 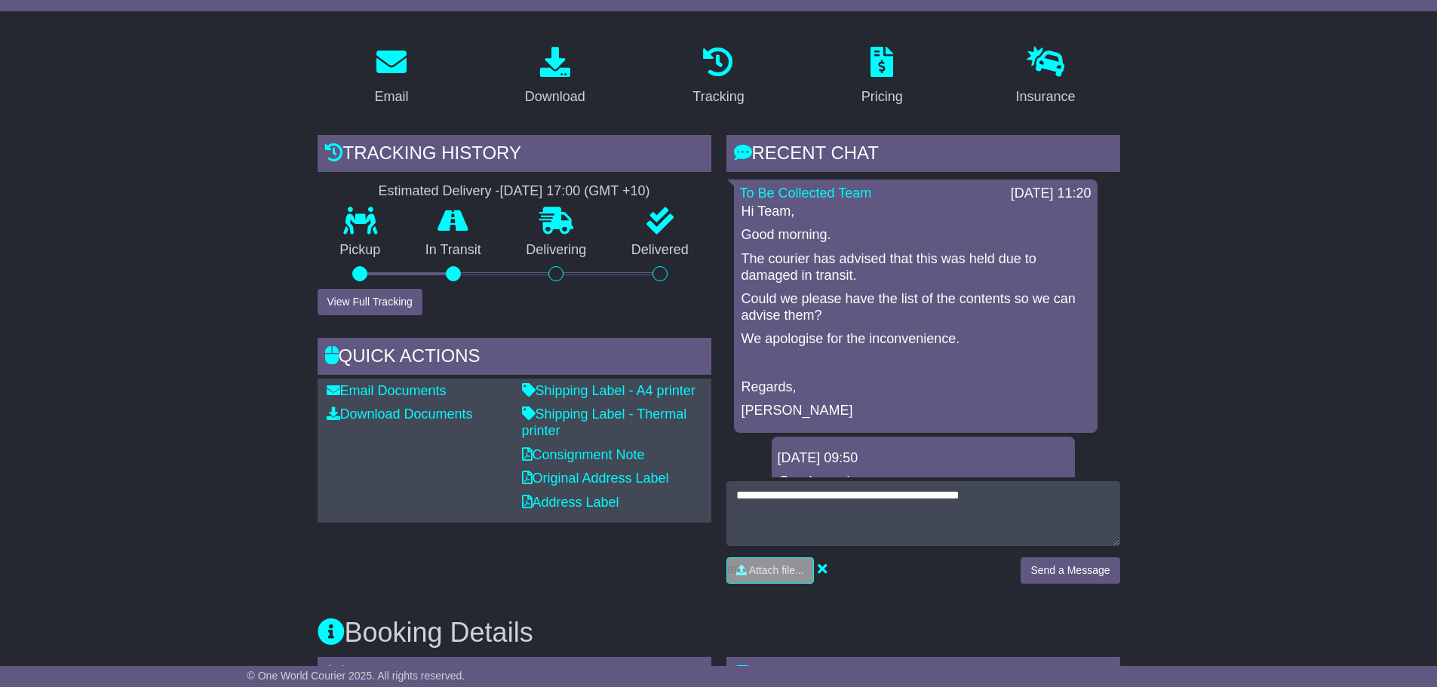 I want to click on div: RECENT CHAT, so click(x=923, y=155).